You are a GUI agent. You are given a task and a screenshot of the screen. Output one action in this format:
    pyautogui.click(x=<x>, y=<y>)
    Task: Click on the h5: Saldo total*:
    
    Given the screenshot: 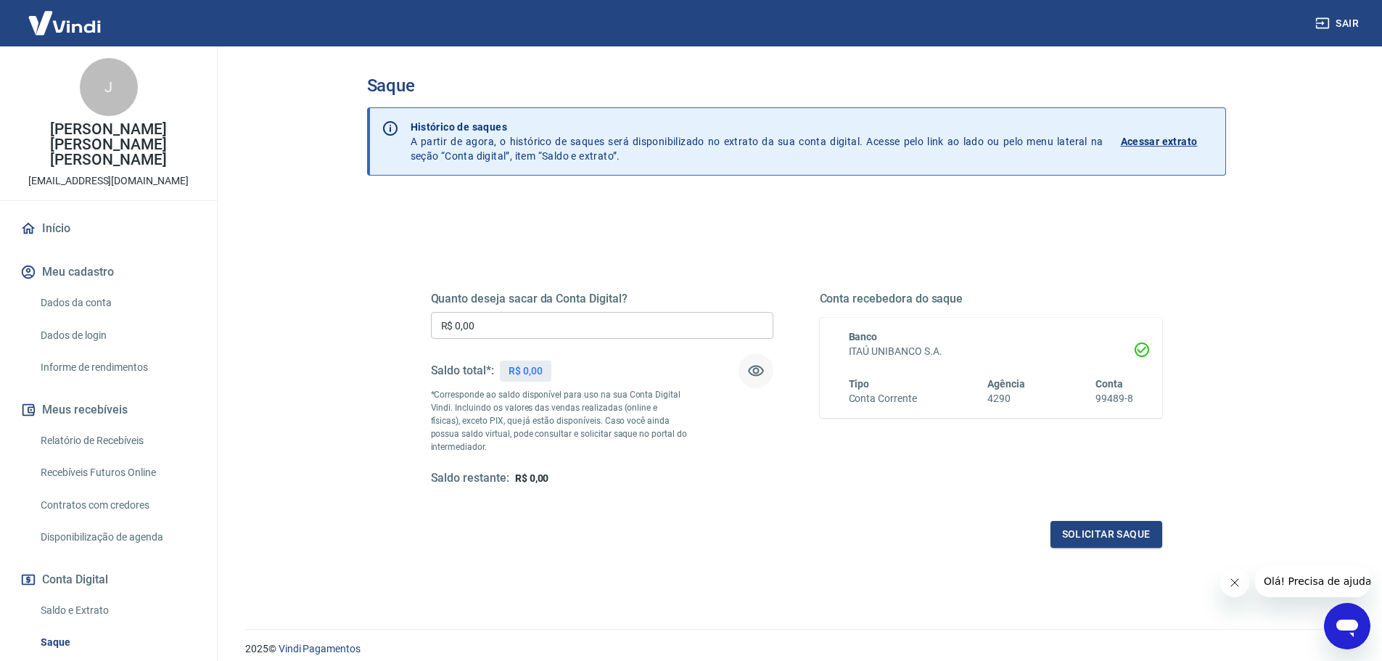 What is the action you would take?
    pyautogui.click(x=462, y=371)
    